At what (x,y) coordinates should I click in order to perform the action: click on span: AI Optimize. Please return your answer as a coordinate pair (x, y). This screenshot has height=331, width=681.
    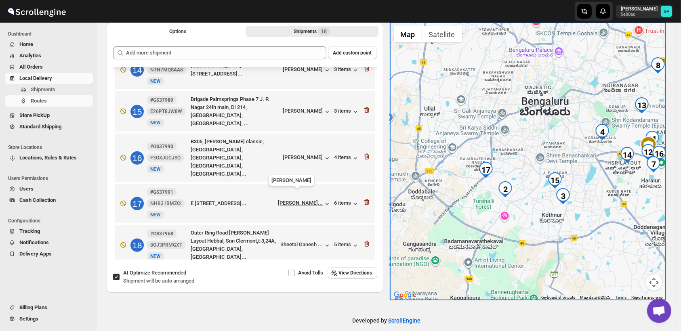
    Looking at the image, I should click on (155, 273).